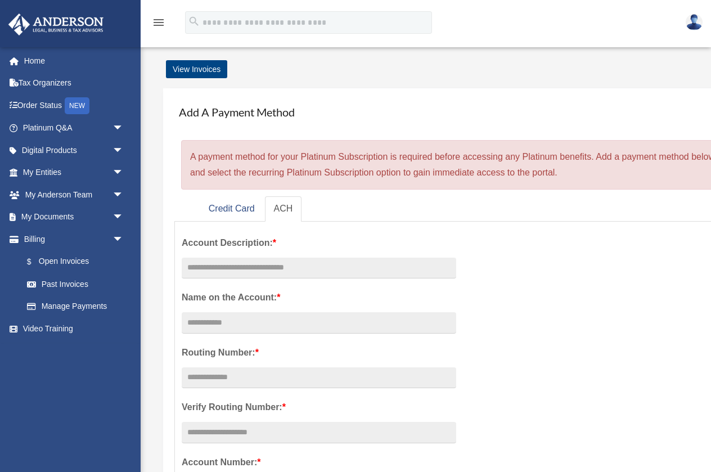 The height and width of the screenshot is (472, 711). Describe the element at coordinates (74, 239) in the screenshot. I see `a: Billingarrow_drop_down` at that location.